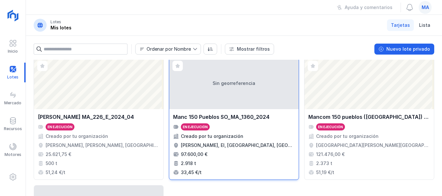 The image size is (442, 196). I want to click on button: Ayuda y comentarios, so click(364, 7).